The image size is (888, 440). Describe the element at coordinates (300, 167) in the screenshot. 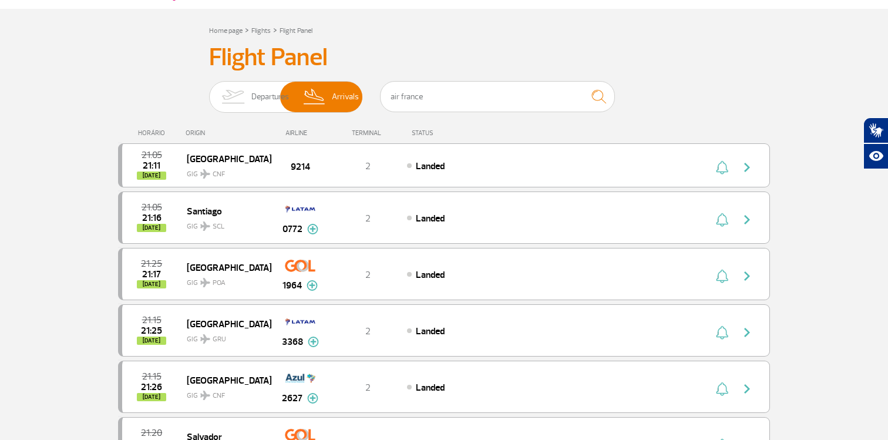

I see `span: 9214` at that location.